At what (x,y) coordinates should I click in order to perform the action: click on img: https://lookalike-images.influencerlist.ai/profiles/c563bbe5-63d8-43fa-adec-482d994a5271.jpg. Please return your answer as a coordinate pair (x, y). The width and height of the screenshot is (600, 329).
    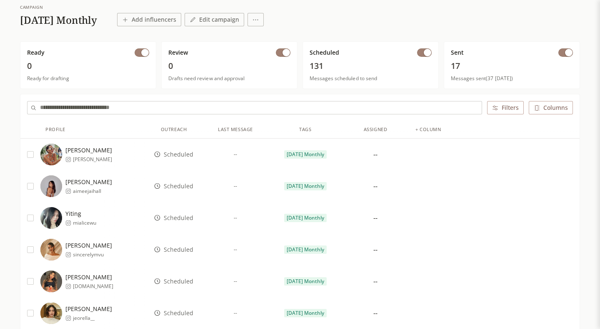
    Looking at the image, I should click on (51, 154).